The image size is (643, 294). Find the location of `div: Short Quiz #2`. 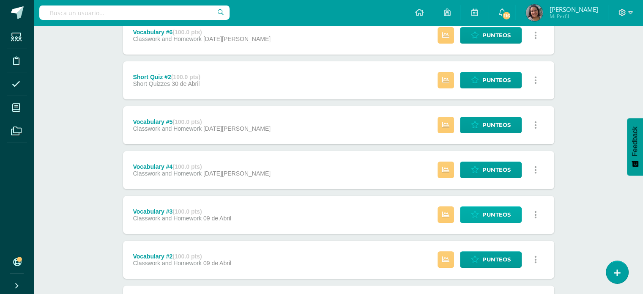

div: Short Quiz #2 is located at coordinates (166, 77).